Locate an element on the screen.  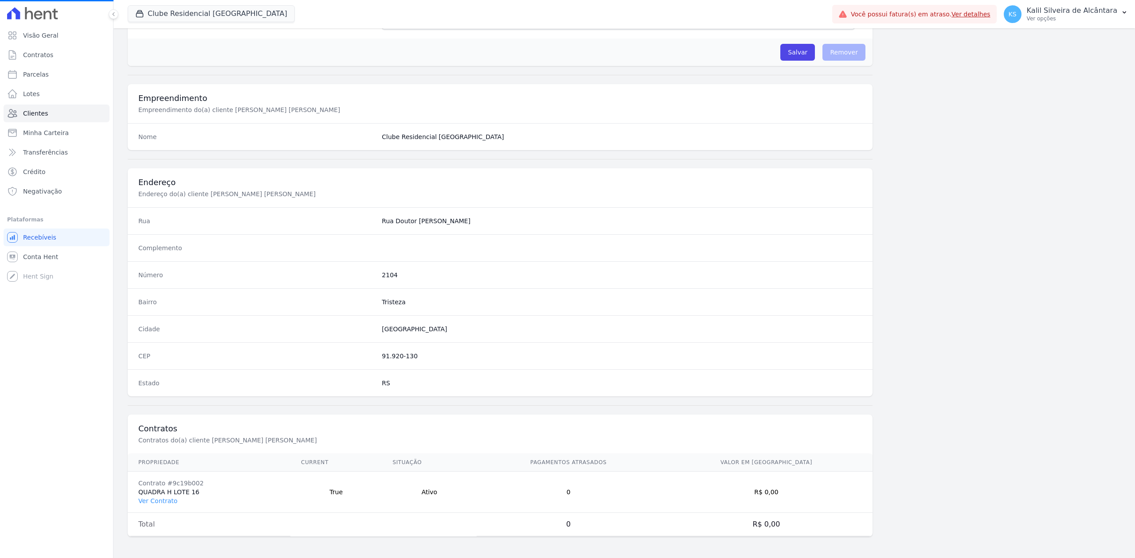
a: Lotes is located at coordinates (56, 94).